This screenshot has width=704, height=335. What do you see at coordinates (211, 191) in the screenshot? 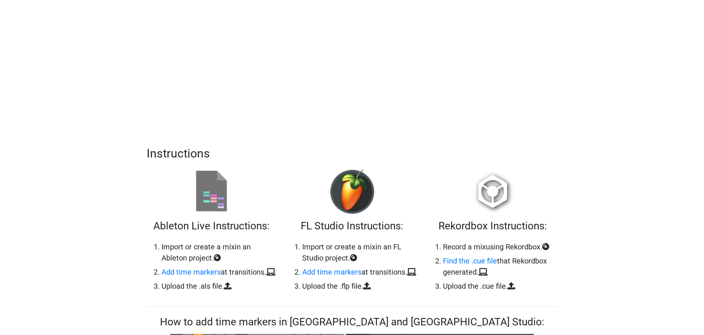
I see `img: ableton.png` at bounding box center [211, 191].